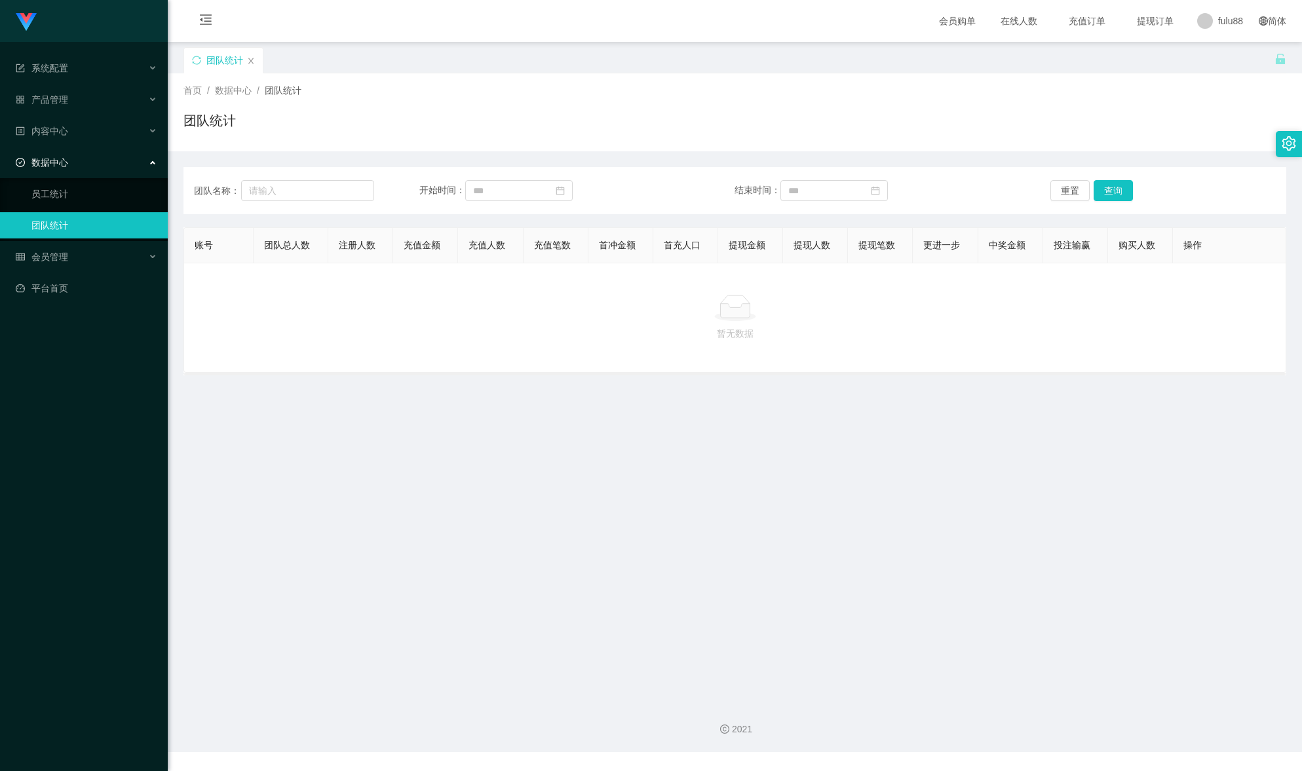 Image resolution: width=1302 pixels, height=771 pixels. I want to click on img: logo.9652507e.png, so click(26, 22).